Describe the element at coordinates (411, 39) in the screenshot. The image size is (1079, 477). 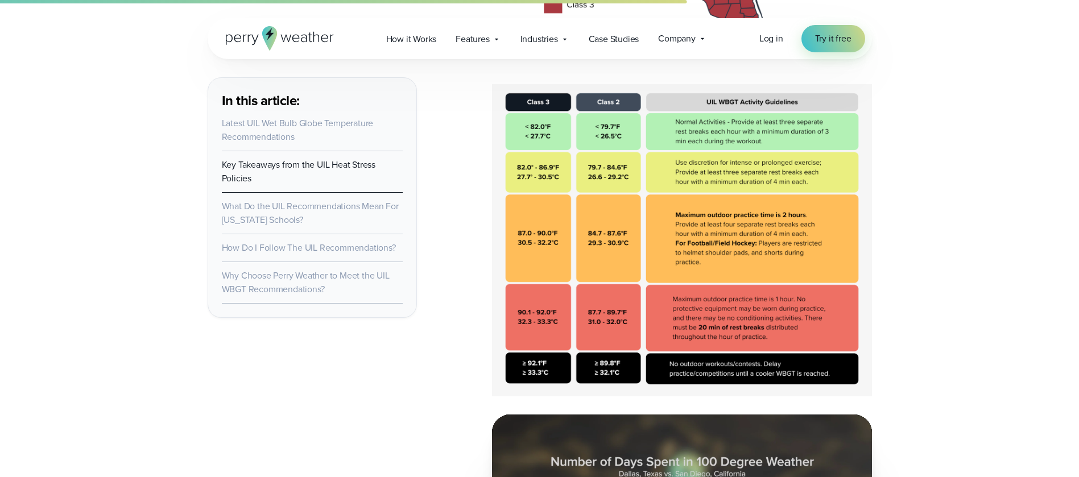
I see `span: How it Works` at that location.